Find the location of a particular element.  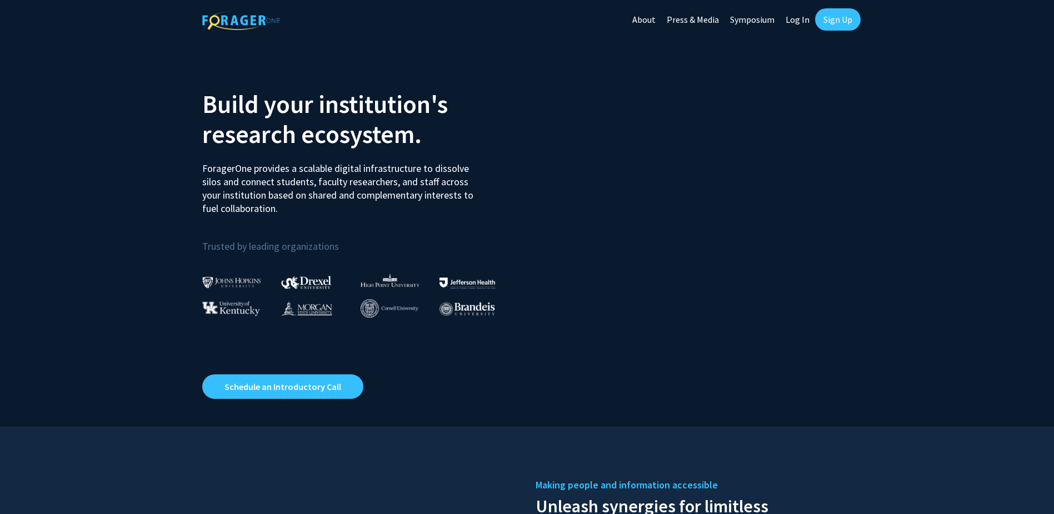

img: High Point University is located at coordinates (390, 280).